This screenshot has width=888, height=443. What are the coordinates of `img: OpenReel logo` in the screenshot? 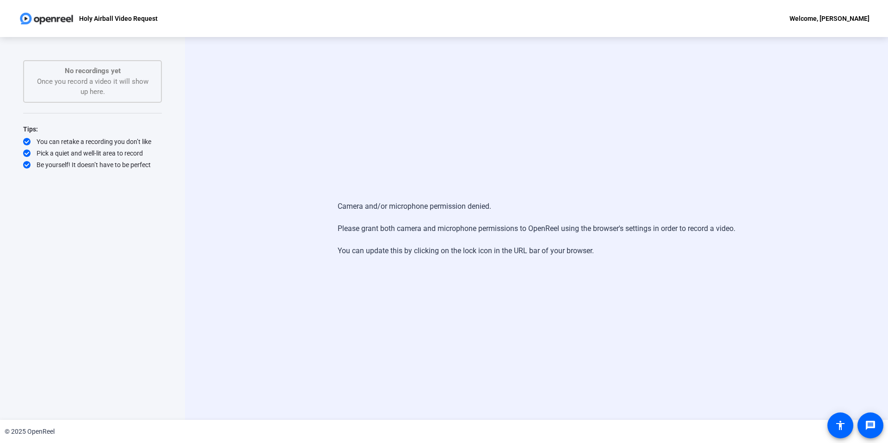 It's located at (46, 19).